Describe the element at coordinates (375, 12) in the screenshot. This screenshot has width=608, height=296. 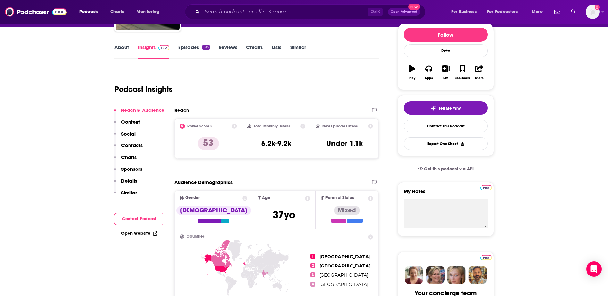
I see `span: Ctrl K` at that location.